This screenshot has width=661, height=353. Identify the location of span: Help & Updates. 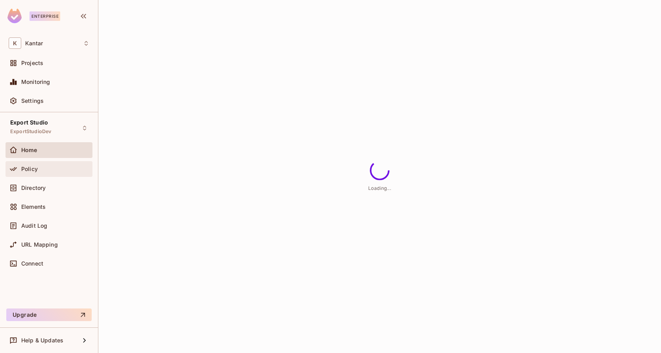
(42, 340).